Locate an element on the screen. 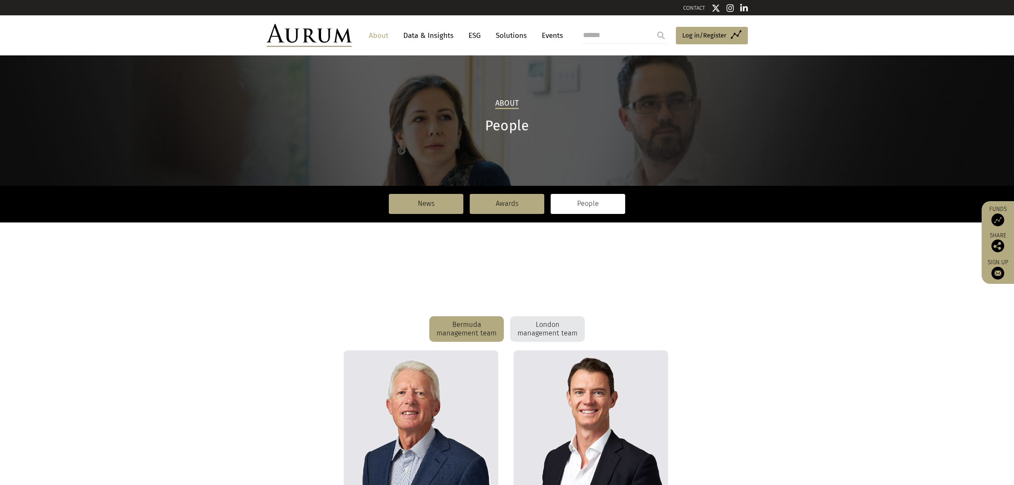 Image resolution: width=1014 pixels, height=485 pixels. h1: People is located at coordinates (507, 126).